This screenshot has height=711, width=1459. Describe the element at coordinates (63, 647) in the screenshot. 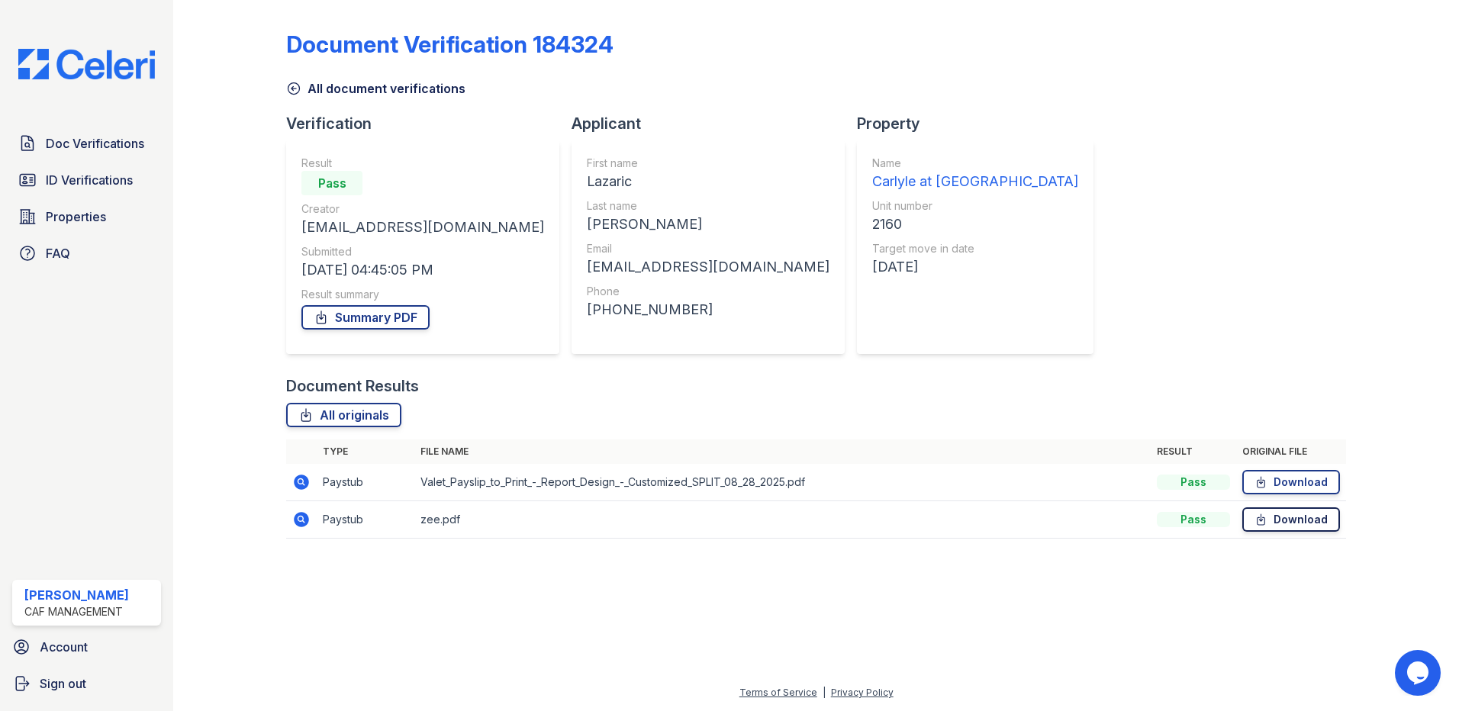

I see `span: Account` at that location.